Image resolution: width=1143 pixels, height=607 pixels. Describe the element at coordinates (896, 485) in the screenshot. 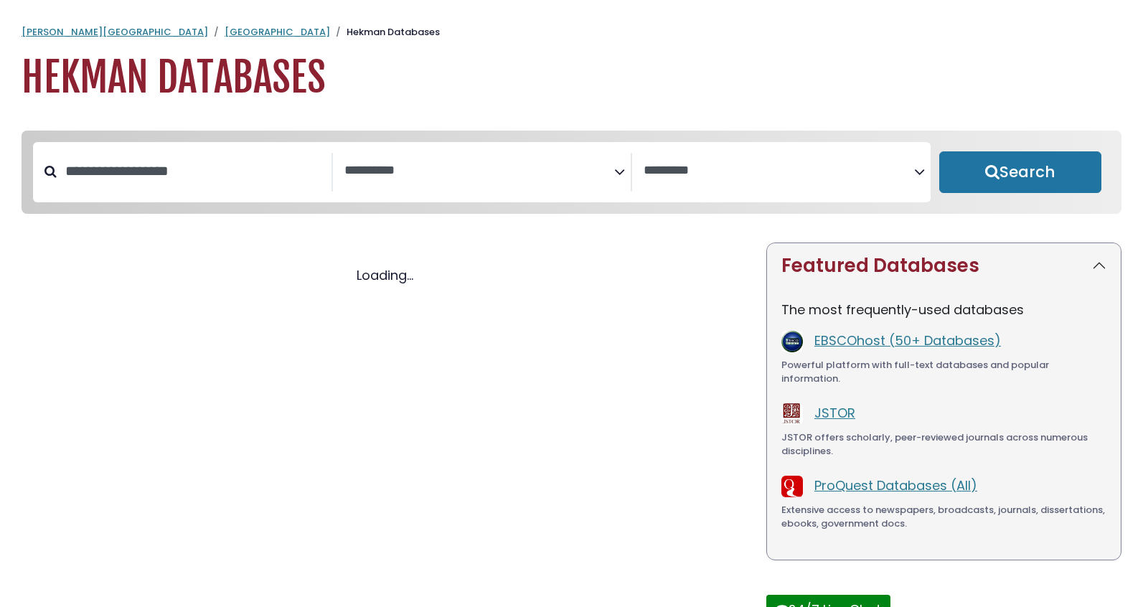

I see `a: ProQuest Databases (All)` at that location.